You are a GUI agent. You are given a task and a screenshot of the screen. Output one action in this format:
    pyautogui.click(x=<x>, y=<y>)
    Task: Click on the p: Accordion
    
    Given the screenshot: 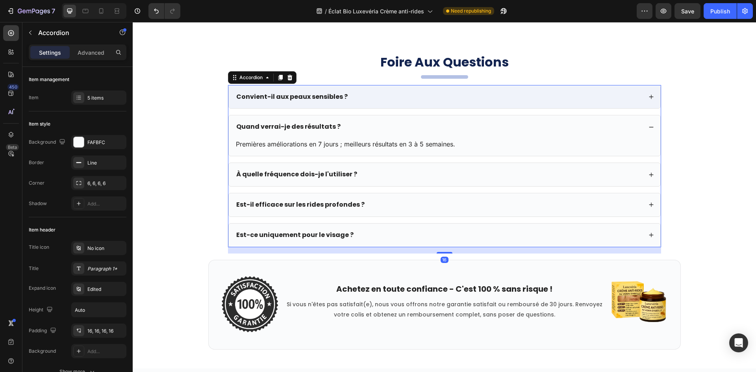 What is the action you would take?
    pyautogui.click(x=72, y=33)
    